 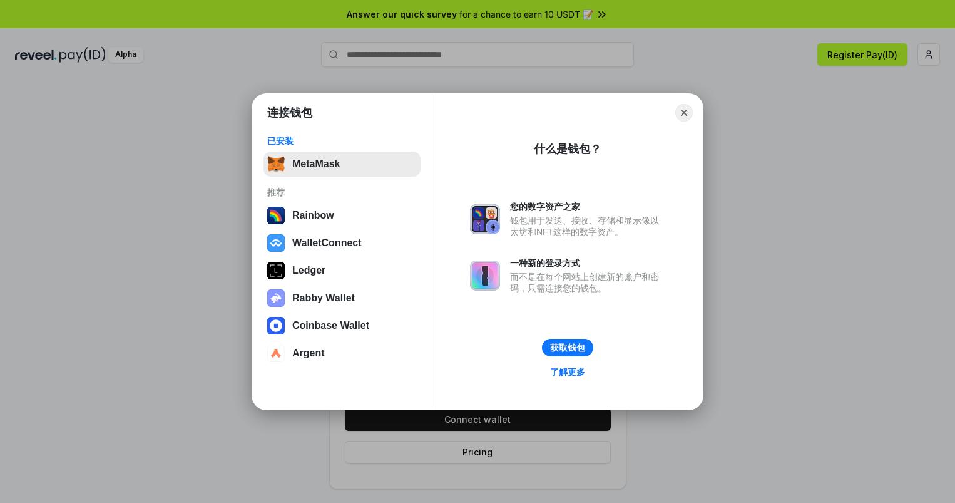 What do you see at coordinates (342, 215) in the screenshot?
I see `button: Rainbow` at bounding box center [342, 215].